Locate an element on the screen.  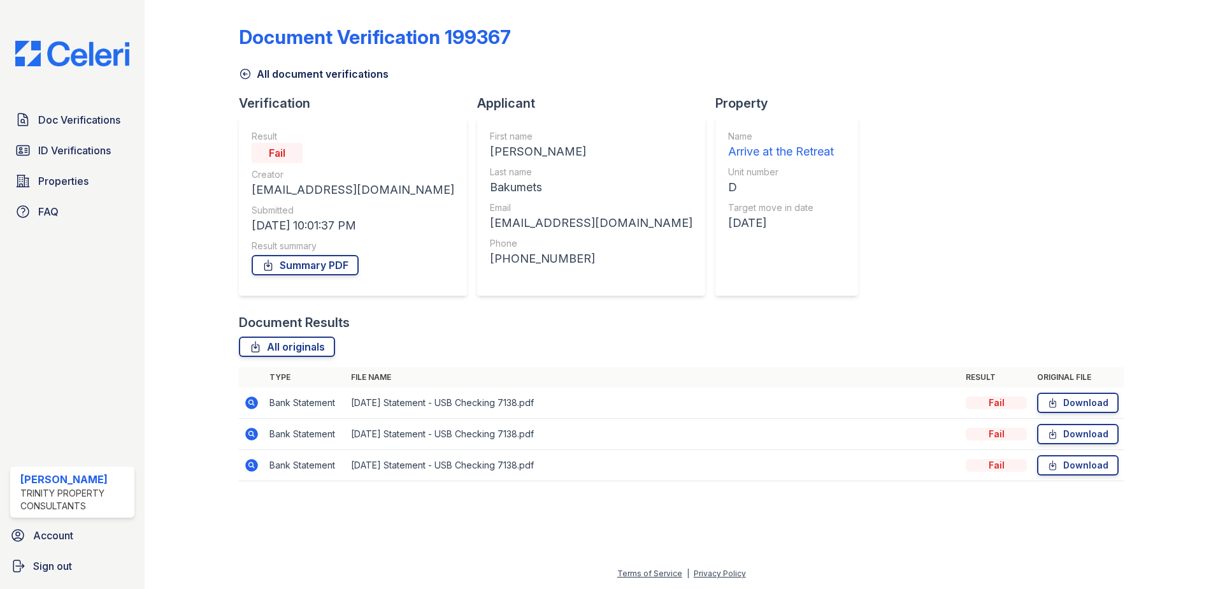
div: Trinity Property Consultants is located at coordinates (75, 499).